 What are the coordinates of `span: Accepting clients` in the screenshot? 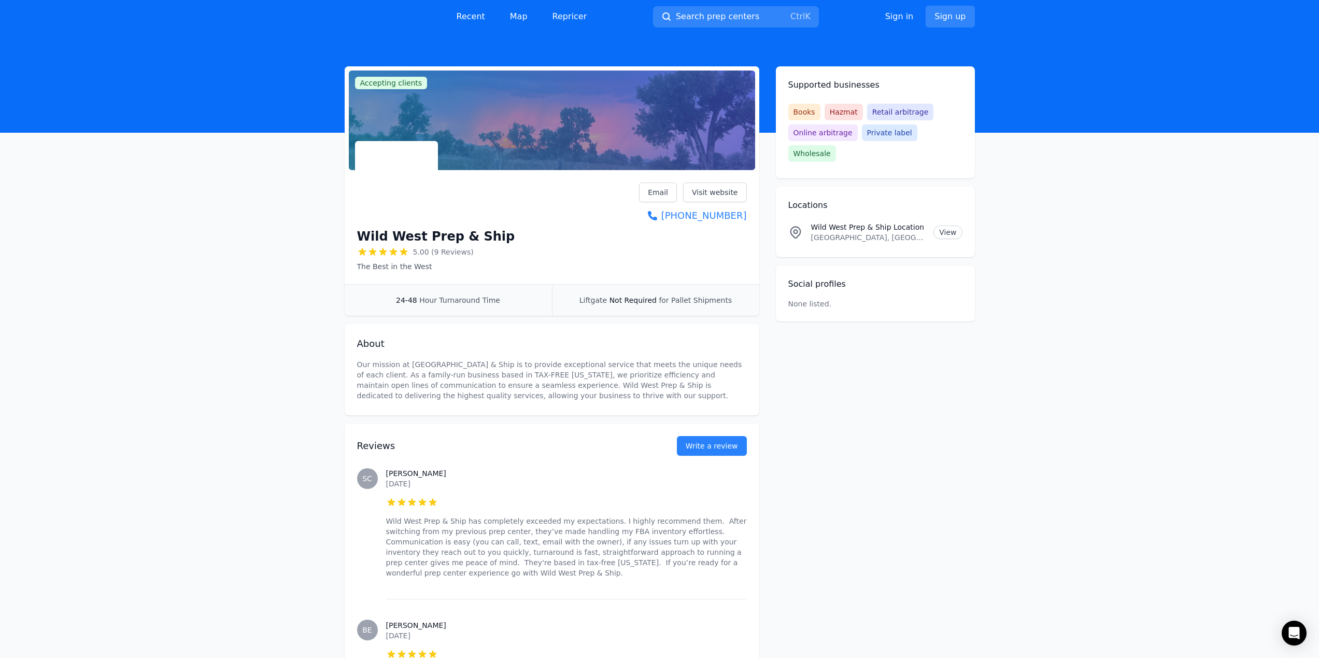 It's located at (391, 83).